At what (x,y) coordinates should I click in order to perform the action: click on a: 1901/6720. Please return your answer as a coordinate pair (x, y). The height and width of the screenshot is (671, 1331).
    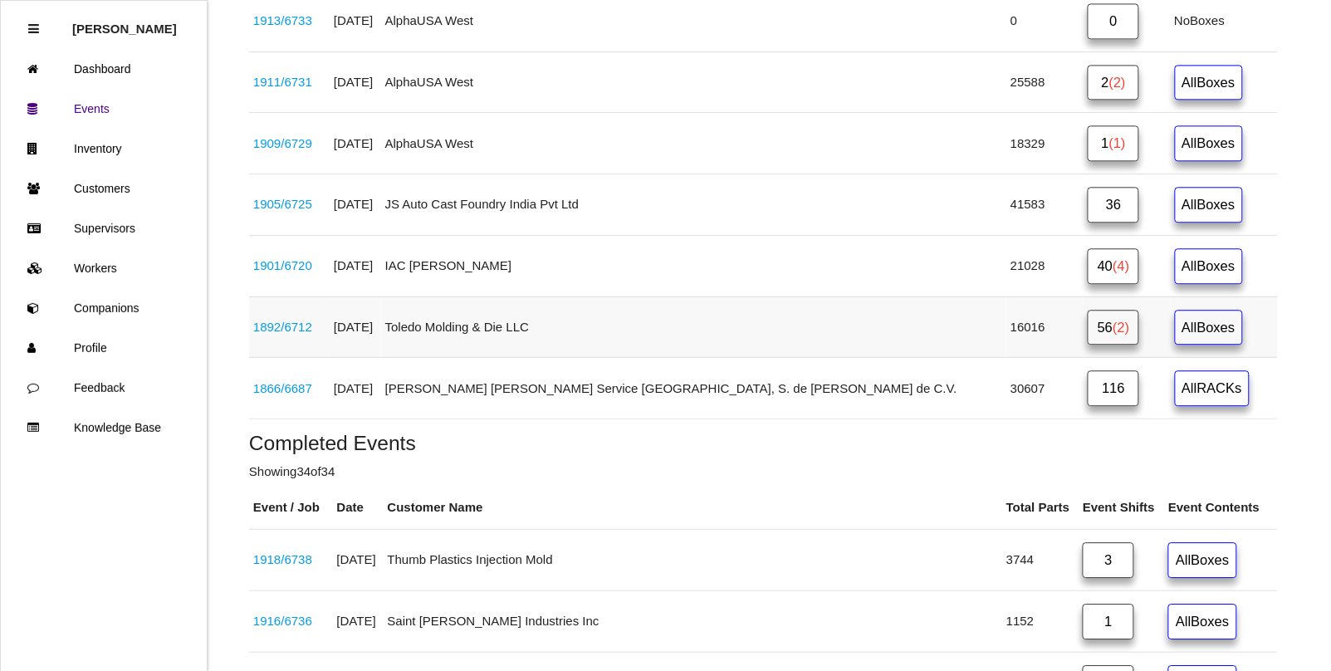
    Looking at the image, I should click on (282, 265).